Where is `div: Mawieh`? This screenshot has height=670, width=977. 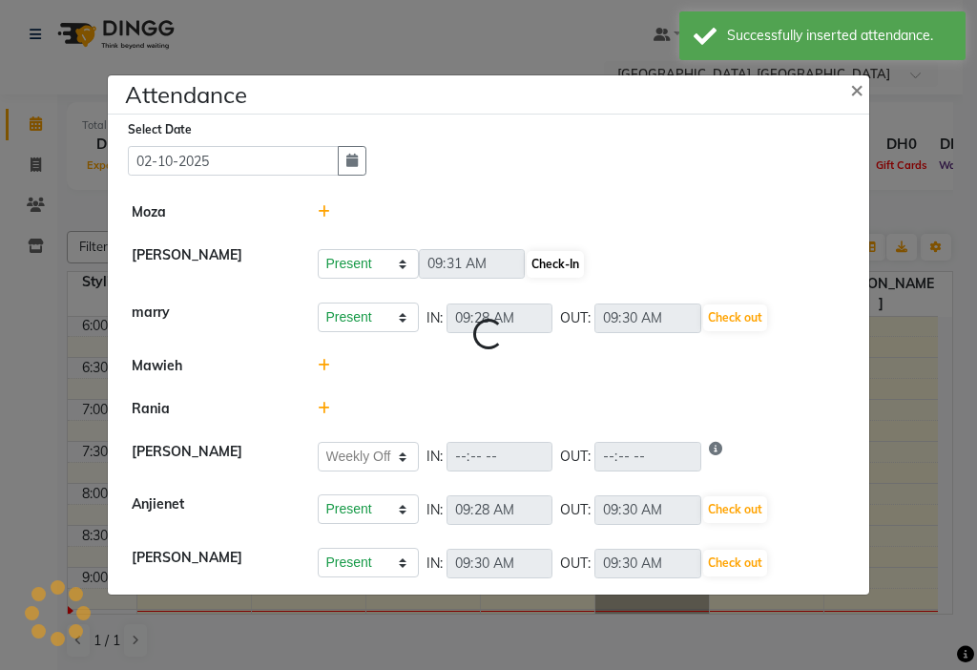
div: Mawieh is located at coordinates (210, 366).